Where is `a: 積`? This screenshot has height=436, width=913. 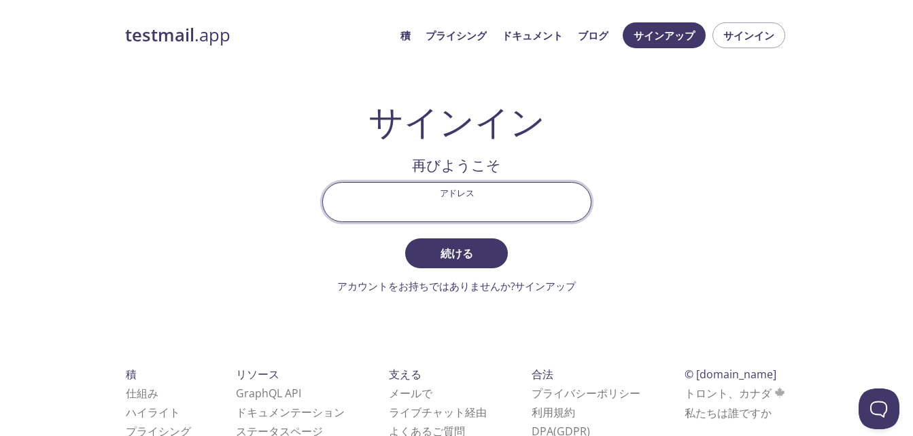 a: 積 is located at coordinates (405, 35).